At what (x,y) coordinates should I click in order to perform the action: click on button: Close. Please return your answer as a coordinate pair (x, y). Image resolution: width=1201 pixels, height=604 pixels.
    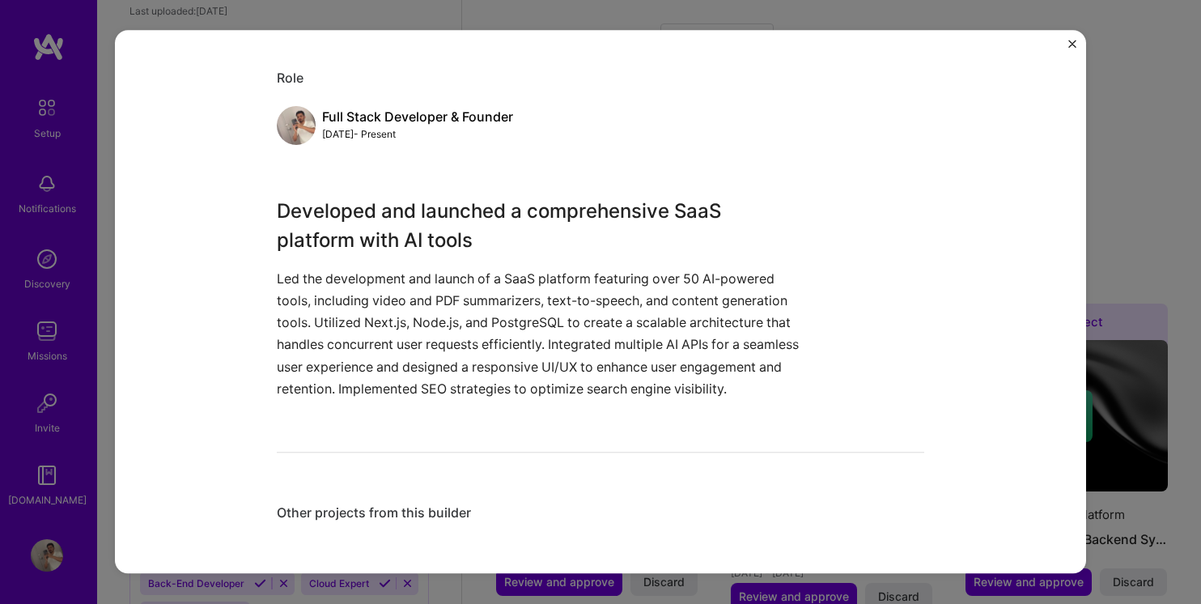
    Looking at the image, I should click on (1073, 48).